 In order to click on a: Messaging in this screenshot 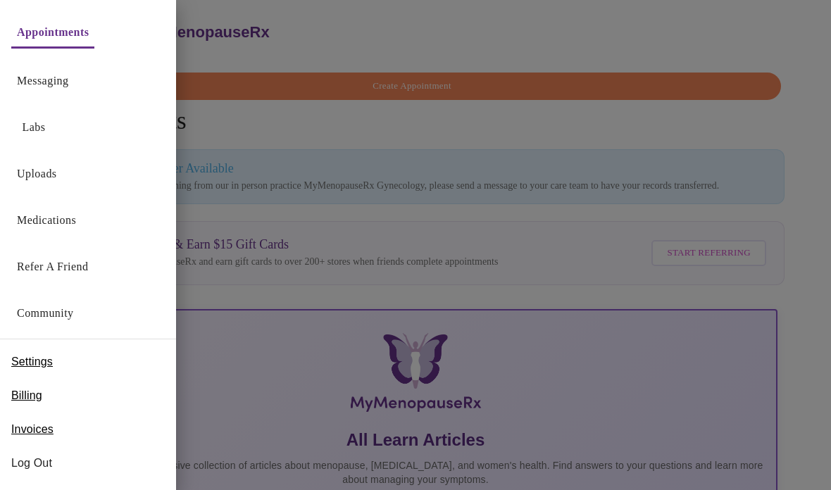, I will do `click(42, 81)`.